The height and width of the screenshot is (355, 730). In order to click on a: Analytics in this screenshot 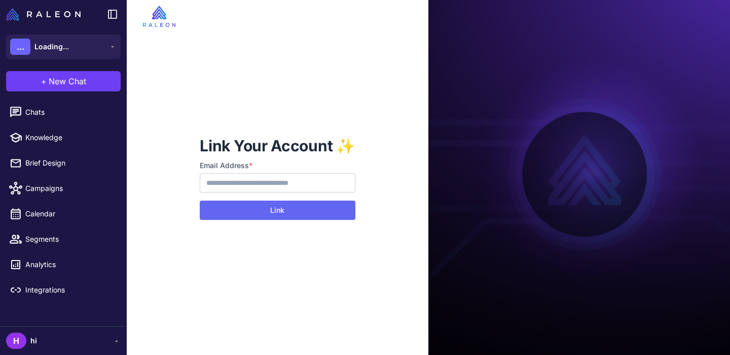, I will do `click(63, 264)`.